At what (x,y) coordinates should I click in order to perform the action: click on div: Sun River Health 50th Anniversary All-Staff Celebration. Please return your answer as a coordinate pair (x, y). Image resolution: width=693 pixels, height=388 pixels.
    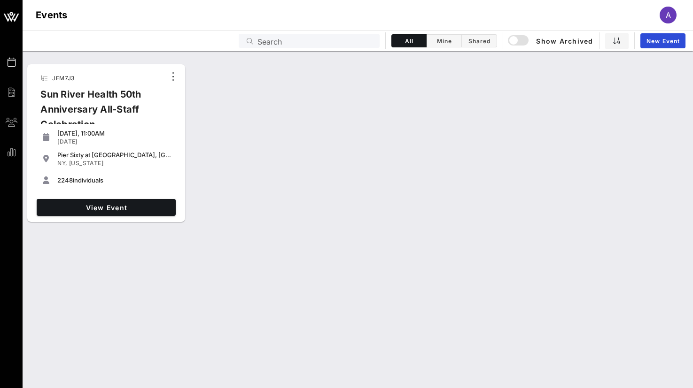
    Looking at the image, I should click on (99, 113).